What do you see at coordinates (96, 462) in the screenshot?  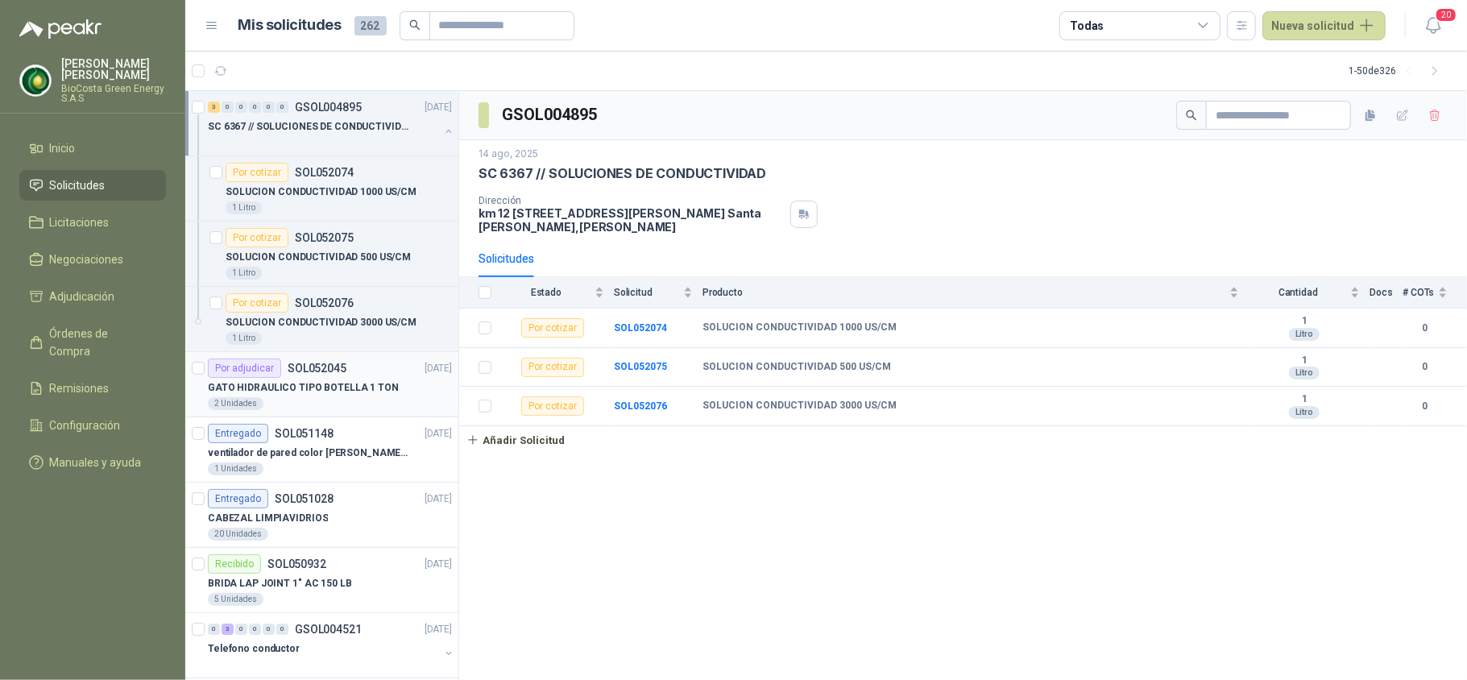 I see `span: Manuales y ayuda` at bounding box center [96, 462].